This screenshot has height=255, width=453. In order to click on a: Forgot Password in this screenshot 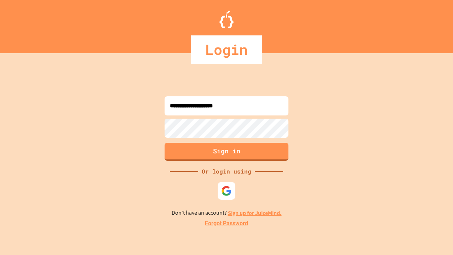, I will do `click(226, 223)`.